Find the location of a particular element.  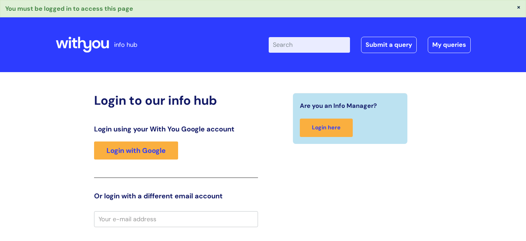

span: Are you an Info Manager? is located at coordinates (338, 106).